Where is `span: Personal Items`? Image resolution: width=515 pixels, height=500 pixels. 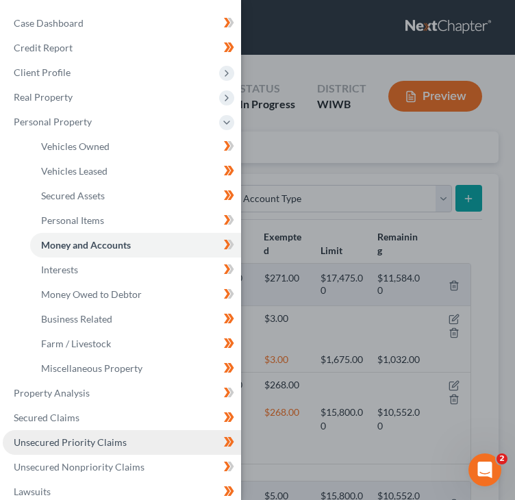
span: Personal Items is located at coordinates (73, 220).